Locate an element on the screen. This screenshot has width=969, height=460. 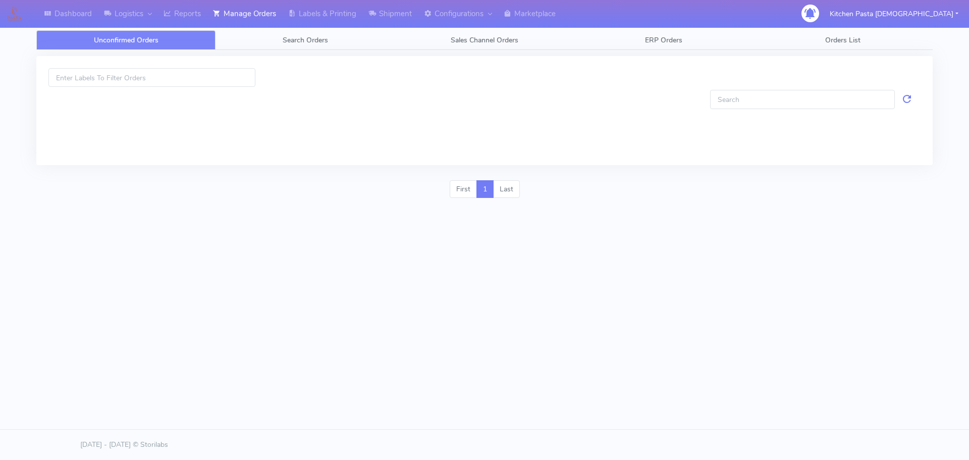
a: 1 is located at coordinates (485, 189).